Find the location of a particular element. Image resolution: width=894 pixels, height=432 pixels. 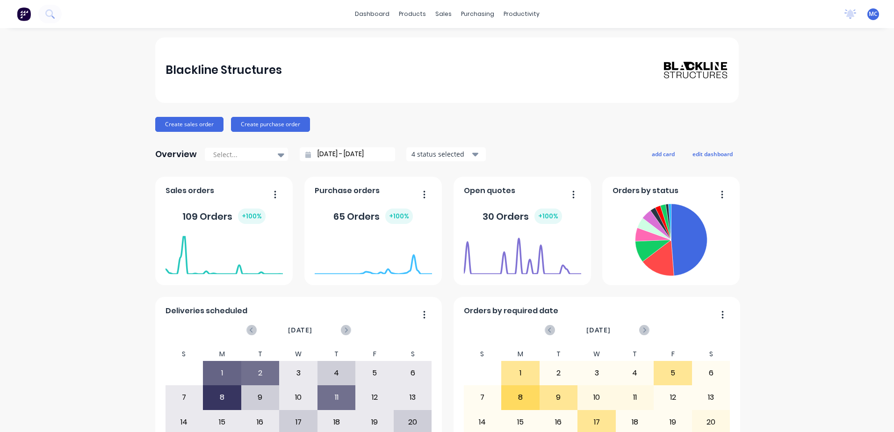

div: products is located at coordinates (412, 14).